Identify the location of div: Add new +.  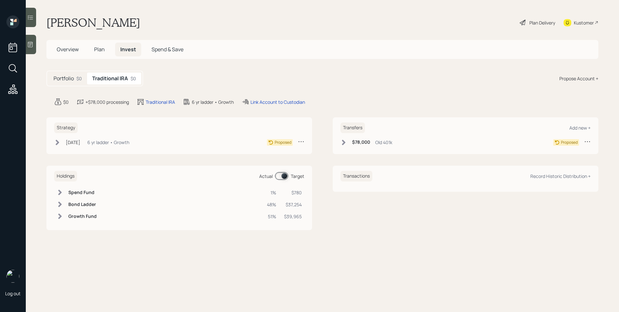
(580, 128).